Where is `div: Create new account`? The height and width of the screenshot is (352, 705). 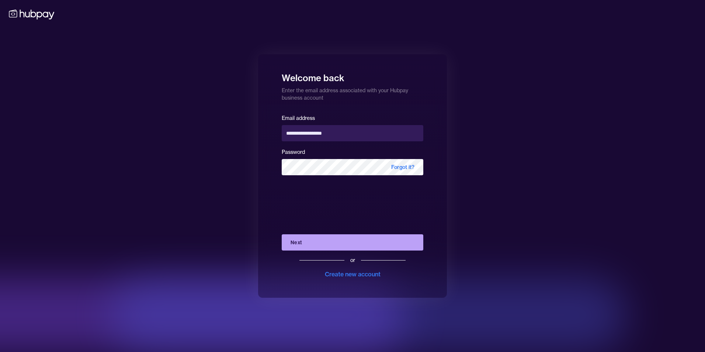 div: Create new account is located at coordinates (352, 274).